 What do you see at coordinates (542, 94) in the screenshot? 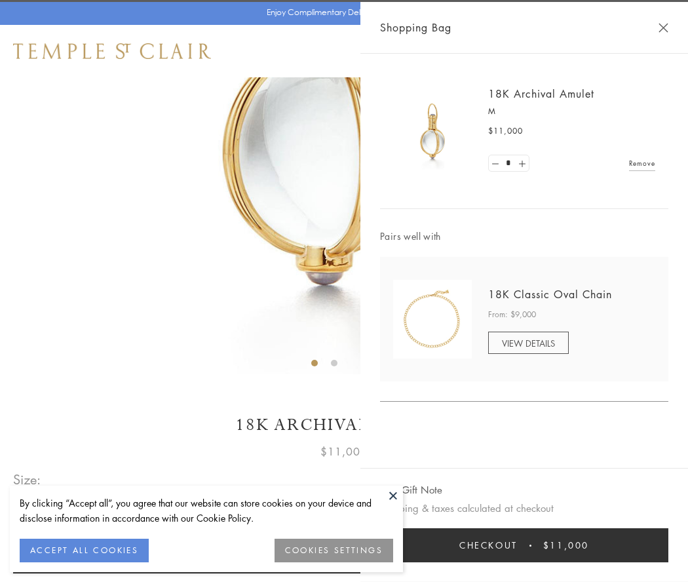
I see `a: 18K Archival Amulet` at bounding box center [542, 94].